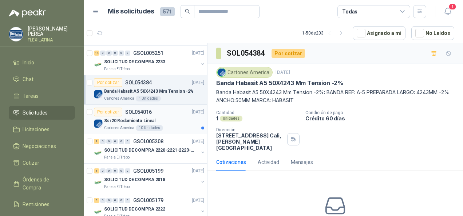  Describe the element at coordinates (138, 83) in the screenshot. I see `p: SOL054384` at that location.